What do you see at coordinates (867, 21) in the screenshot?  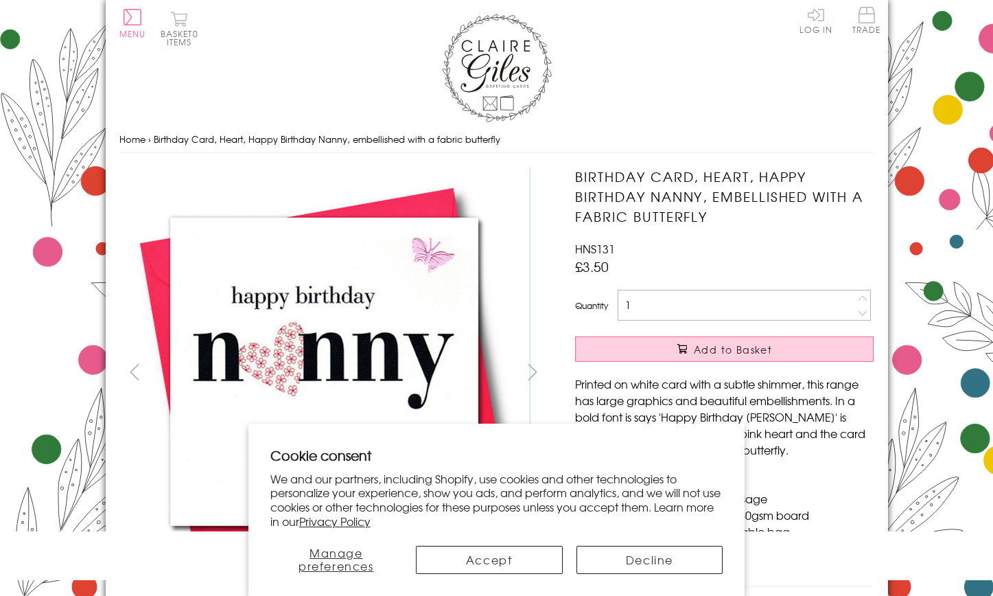 I see `a: Trade` at bounding box center [867, 21].